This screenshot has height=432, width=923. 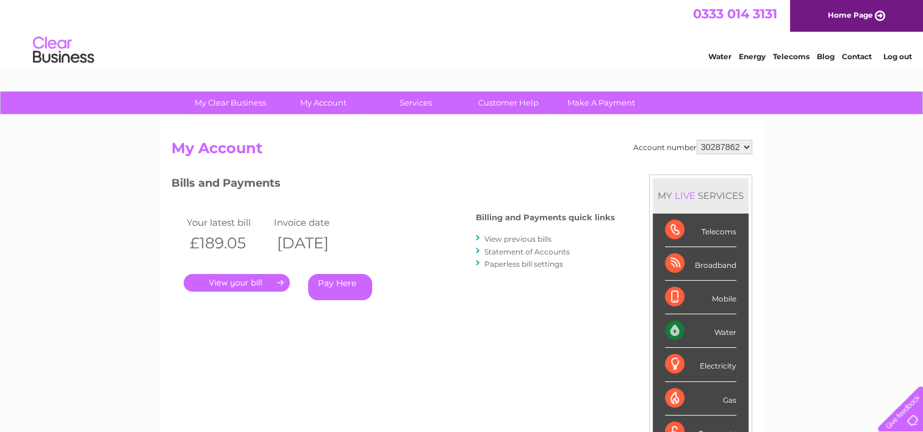 What do you see at coordinates (735, 13) in the screenshot?
I see `a: 0333 014 3131` at bounding box center [735, 13].